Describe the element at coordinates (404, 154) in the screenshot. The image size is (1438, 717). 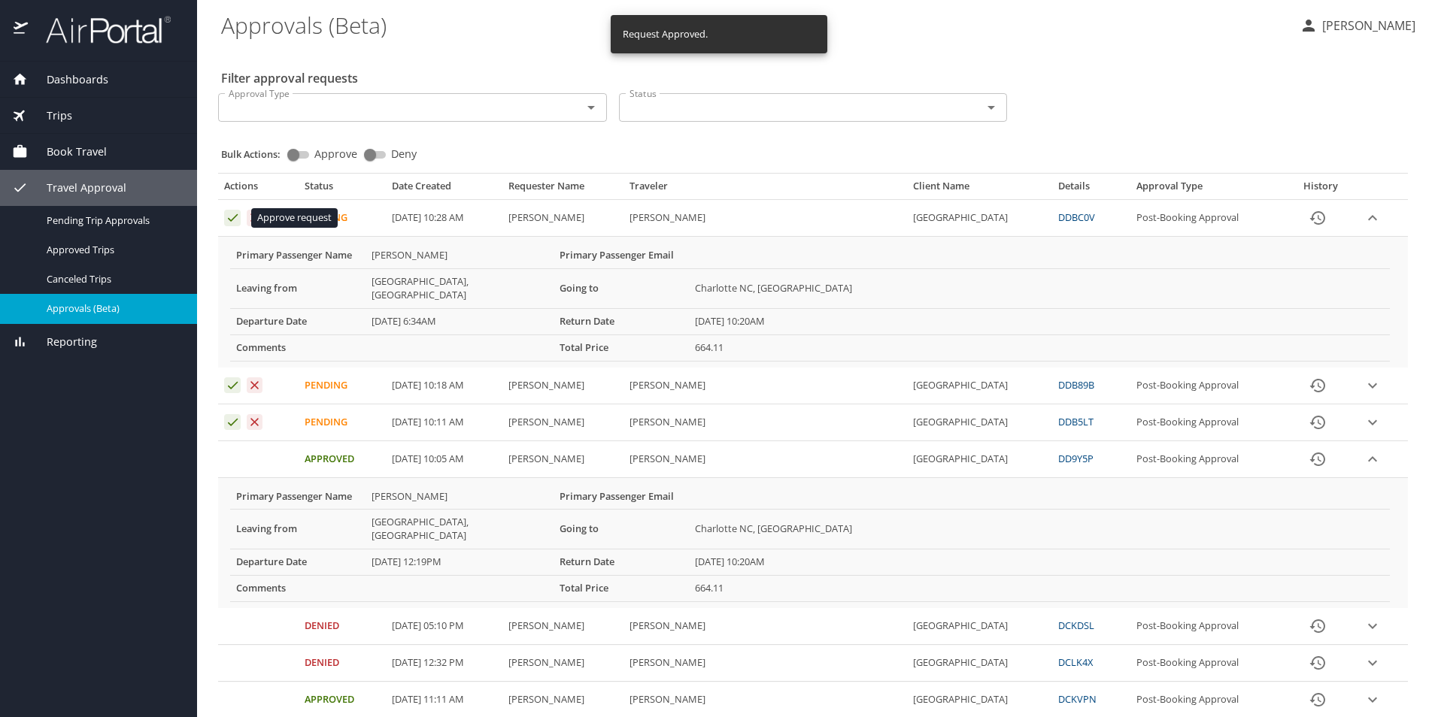
I see `span: Deny` at that location.